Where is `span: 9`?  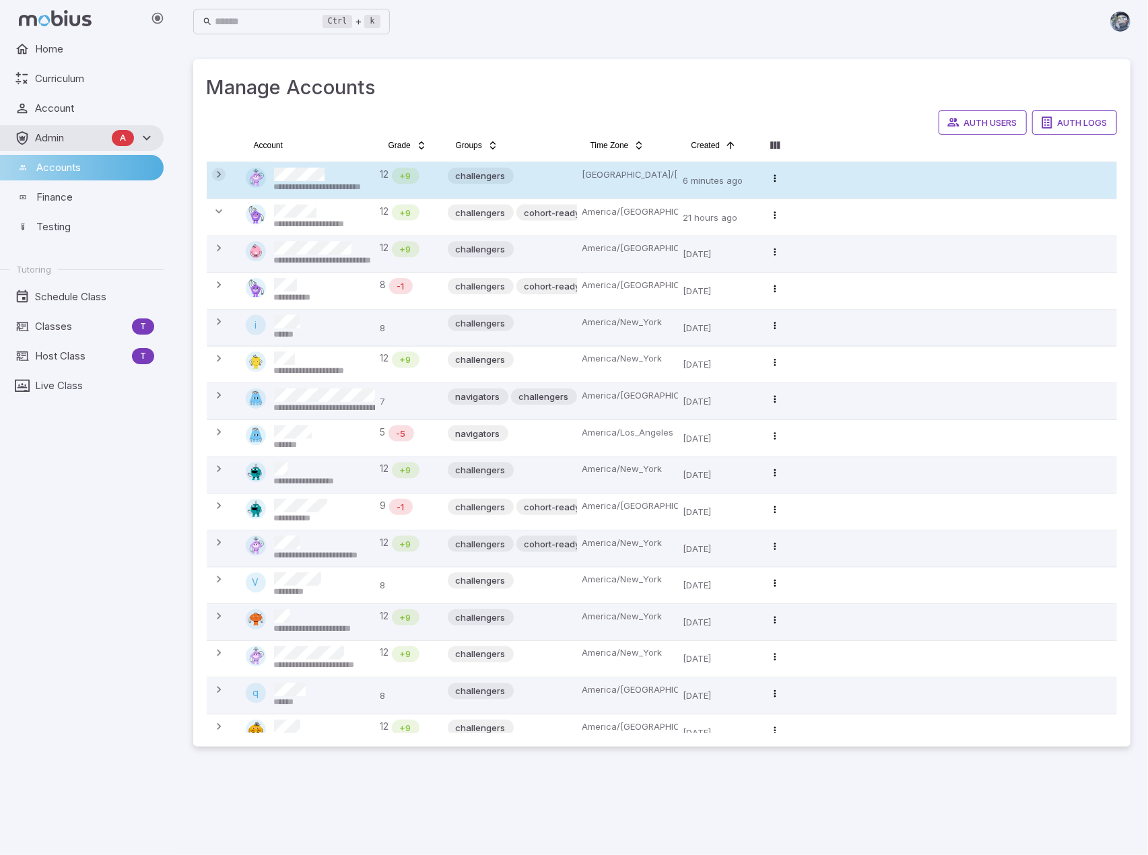
span: 9 is located at coordinates (383, 507).